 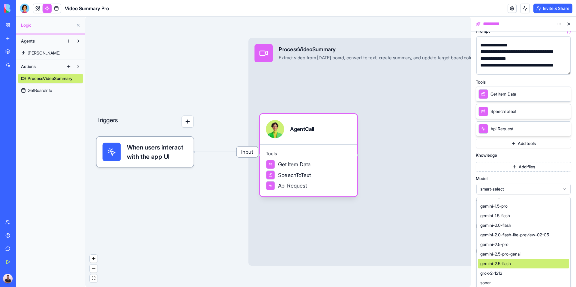 I want to click on span: When users interact with the app UI, so click(x=157, y=152).